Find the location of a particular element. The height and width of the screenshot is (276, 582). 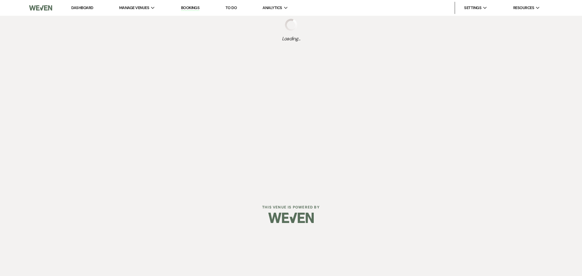

a: To Do is located at coordinates (231, 8).